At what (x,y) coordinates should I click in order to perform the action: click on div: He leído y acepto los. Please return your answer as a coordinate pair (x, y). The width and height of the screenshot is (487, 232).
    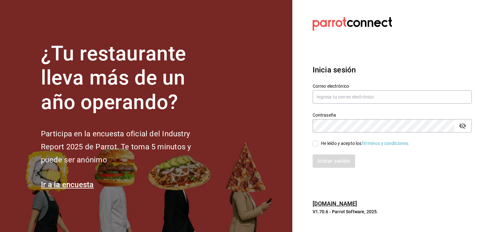
    Looking at the image, I should click on (366, 143).